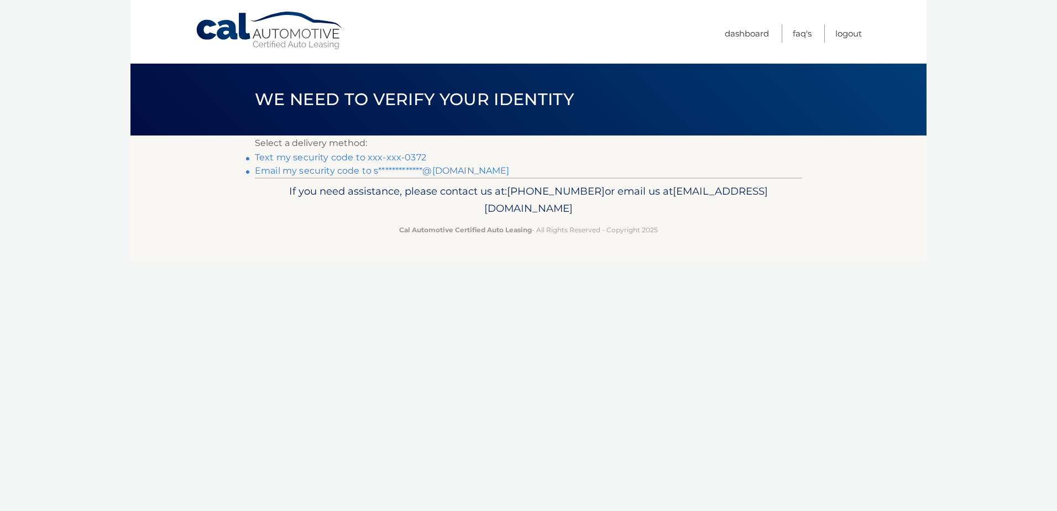 This screenshot has height=511, width=1057. What do you see at coordinates (529, 143) in the screenshot?
I see `p: Select a delivery method:` at bounding box center [529, 143].